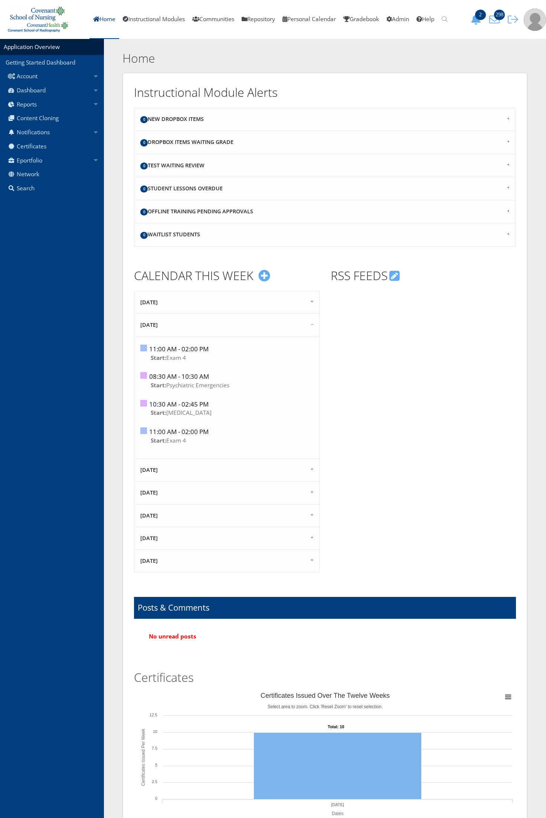 The image size is (546, 818). I want to click on h4: New Dropbox Items, so click(325, 119).